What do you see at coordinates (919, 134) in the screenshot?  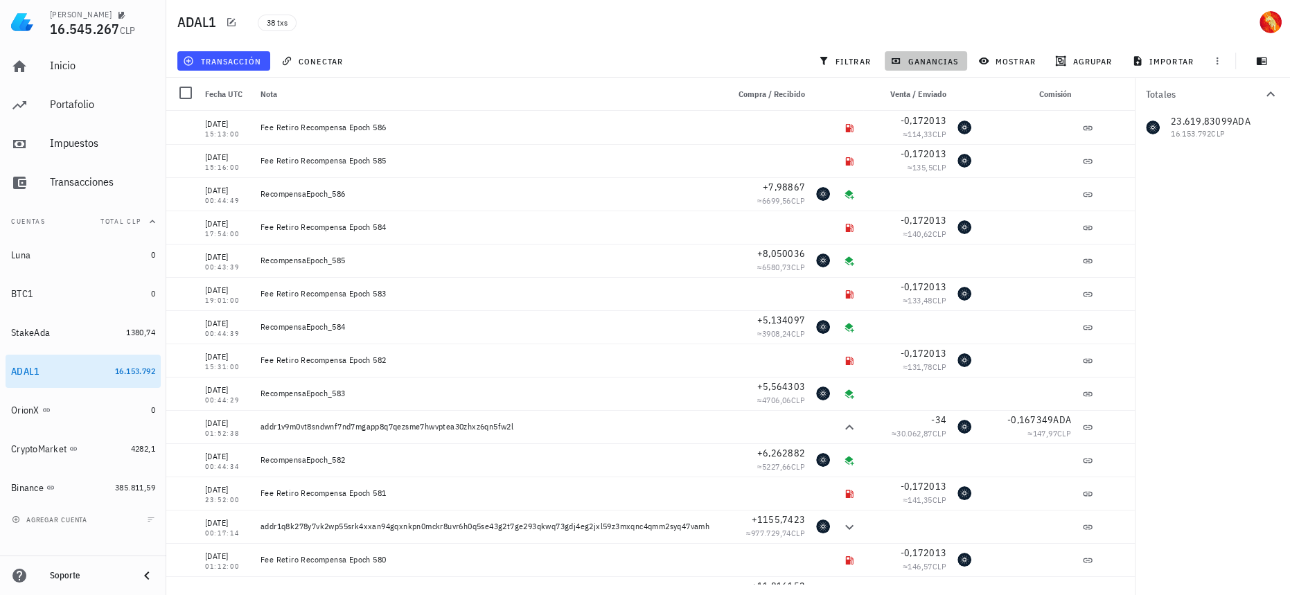 I see `span: 114,33` at bounding box center [919, 134].